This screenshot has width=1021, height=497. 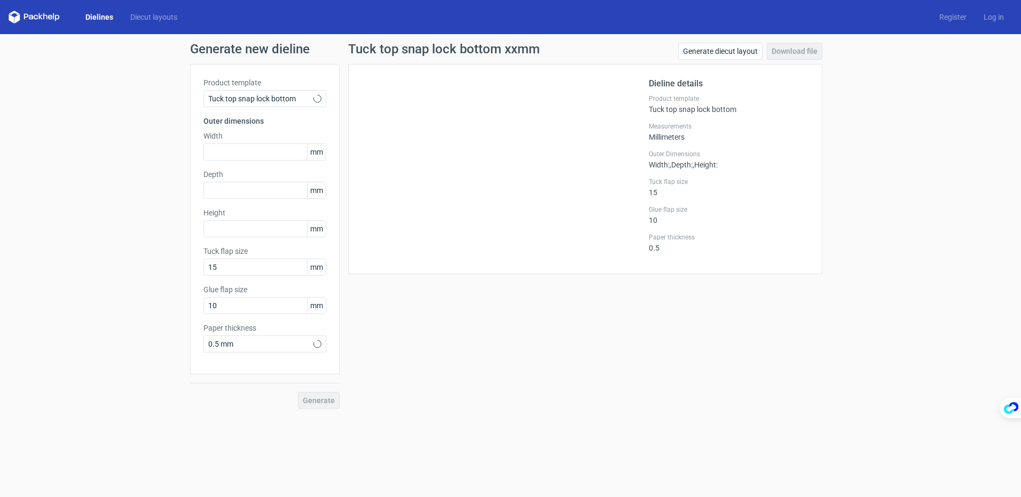 I want to click on label: Height, so click(x=265, y=213).